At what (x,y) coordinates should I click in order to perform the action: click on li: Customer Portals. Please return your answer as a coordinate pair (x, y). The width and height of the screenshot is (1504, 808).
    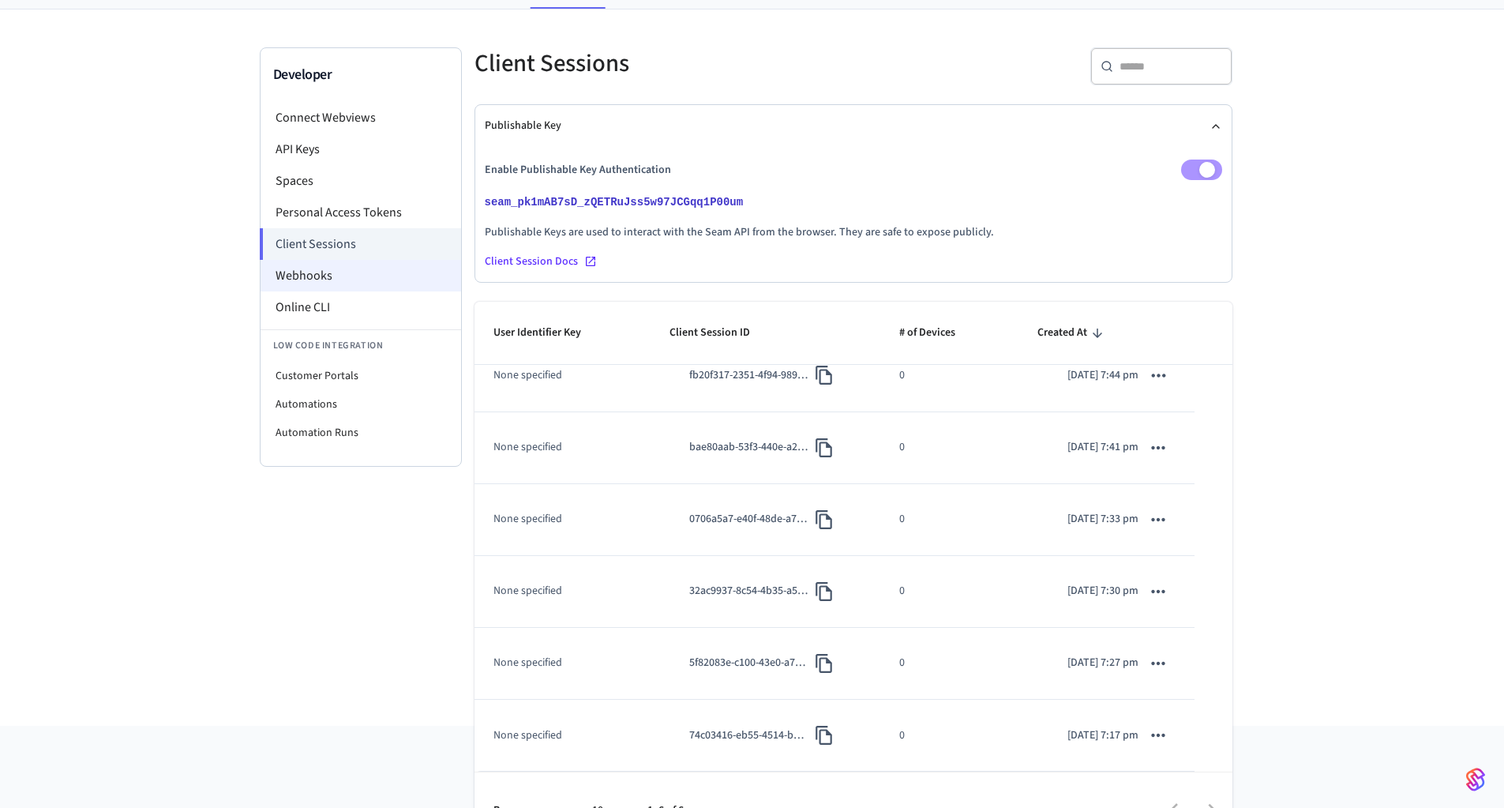
    Looking at the image, I should click on (361, 376).